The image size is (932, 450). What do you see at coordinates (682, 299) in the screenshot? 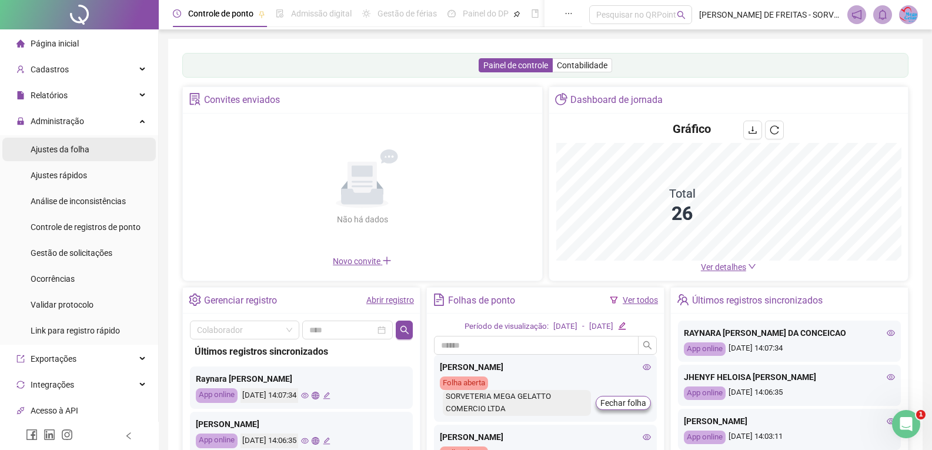
I see `span: team` at bounding box center [682, 299].